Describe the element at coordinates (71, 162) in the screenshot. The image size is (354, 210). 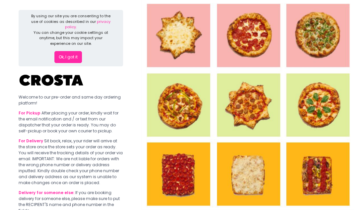
I see `div: Sit back, relax, your rider will arrive at the store once the store sets your order as ready. You...` at that location.